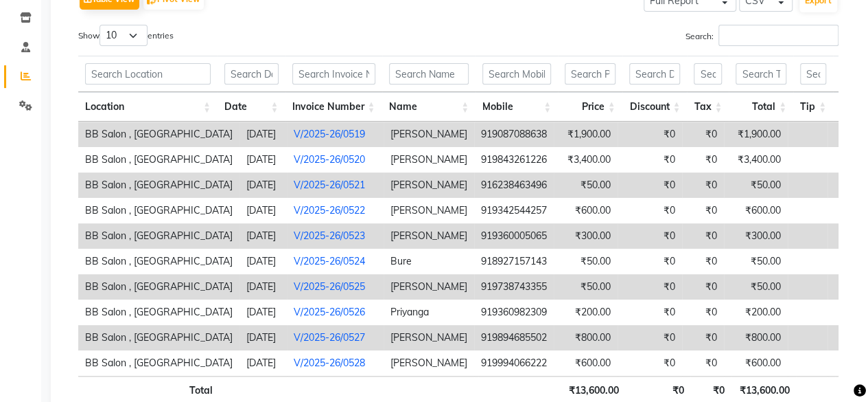  I want to click on a: V/2025-26/0521, so click(330, 185).